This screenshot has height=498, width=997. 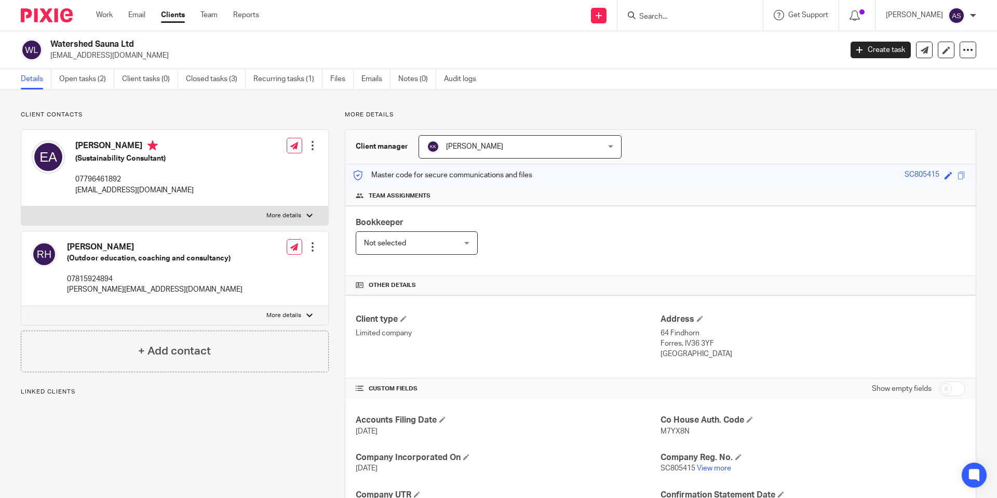 What do you see at coordinates (813, 333) in the screenshot?
I see `p: 64 Findhorn` at bounding box center [813, 333].